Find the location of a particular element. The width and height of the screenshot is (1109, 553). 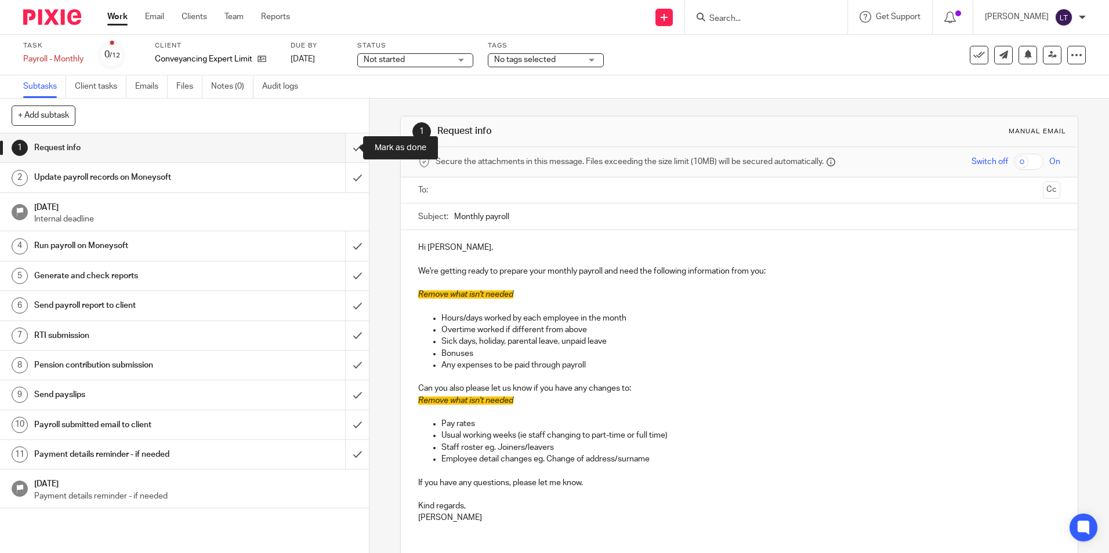

img: Pixie is located at coordinates (52, 17).